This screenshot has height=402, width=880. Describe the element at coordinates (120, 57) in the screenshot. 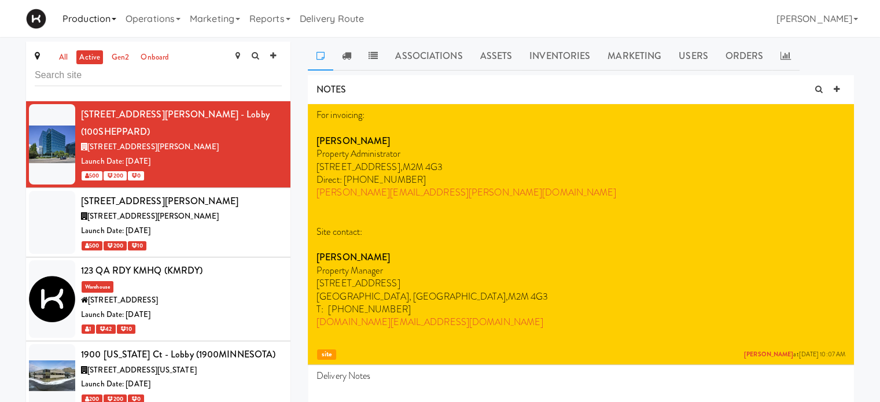

I see `a: gen2` at that location.